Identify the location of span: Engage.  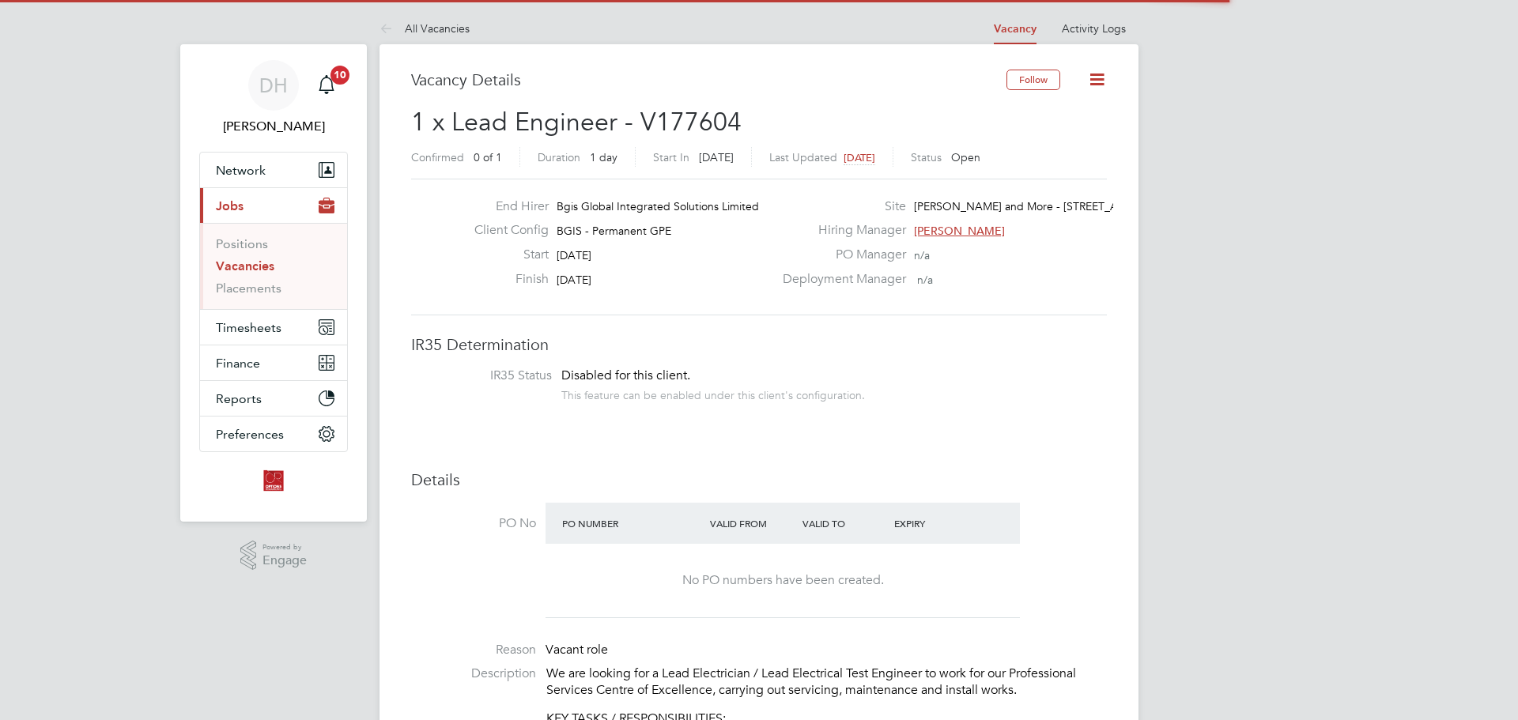
(285, 561).